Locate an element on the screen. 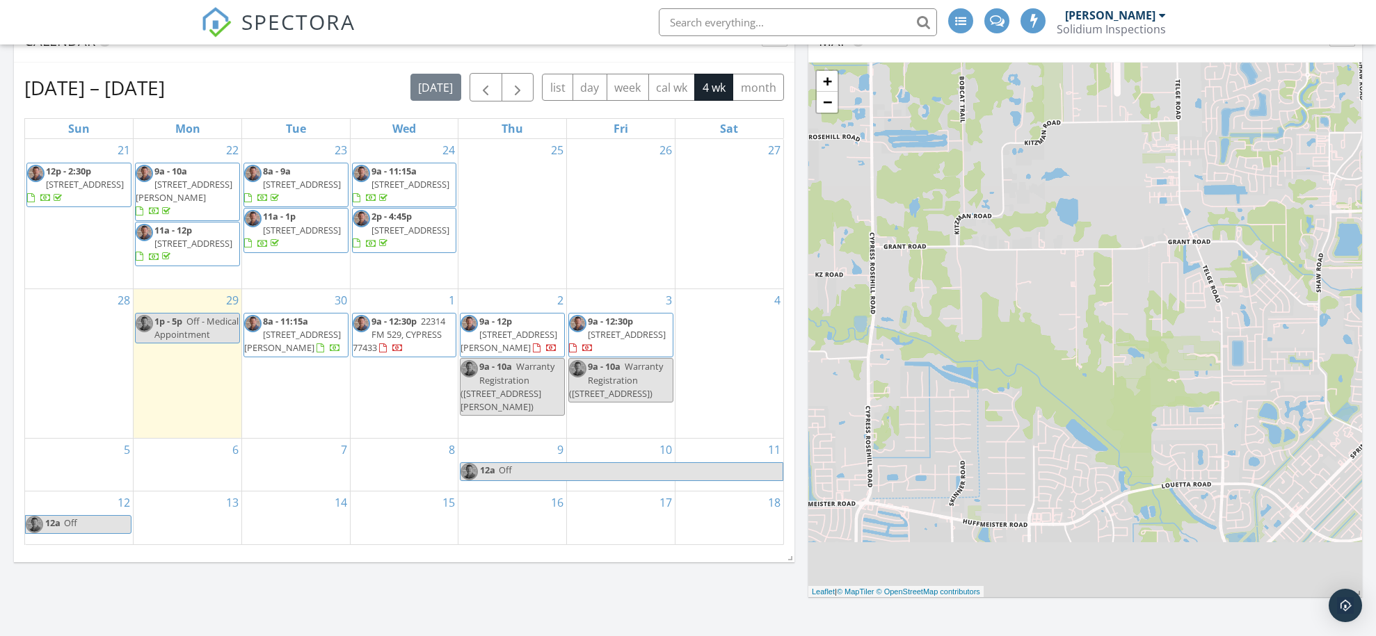  a: Go to October 4, 2025 is located at coordinates (777, 301).